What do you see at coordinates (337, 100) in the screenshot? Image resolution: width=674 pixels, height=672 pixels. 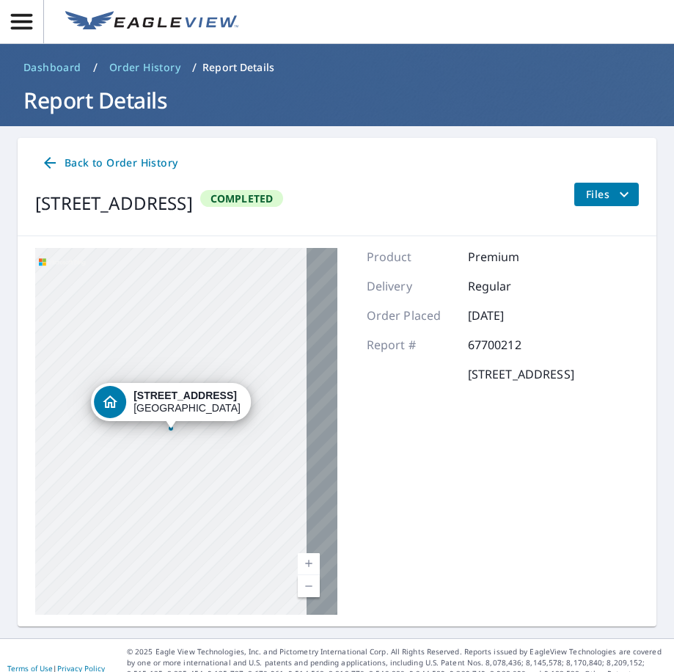 I see `h1: Report Details` at bounding box center [337, 100].